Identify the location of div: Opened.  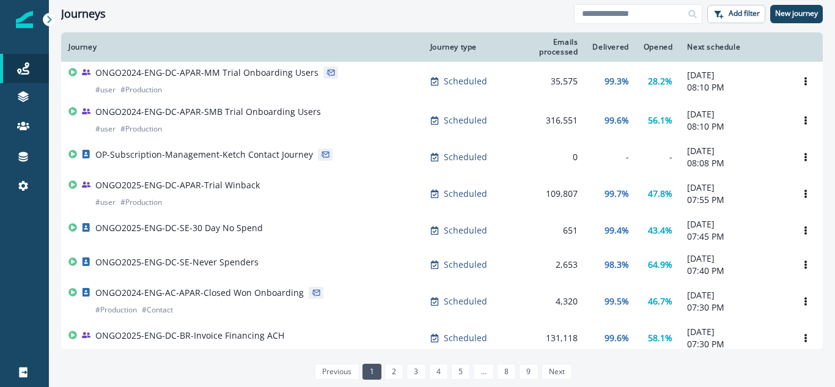
(658, 47).